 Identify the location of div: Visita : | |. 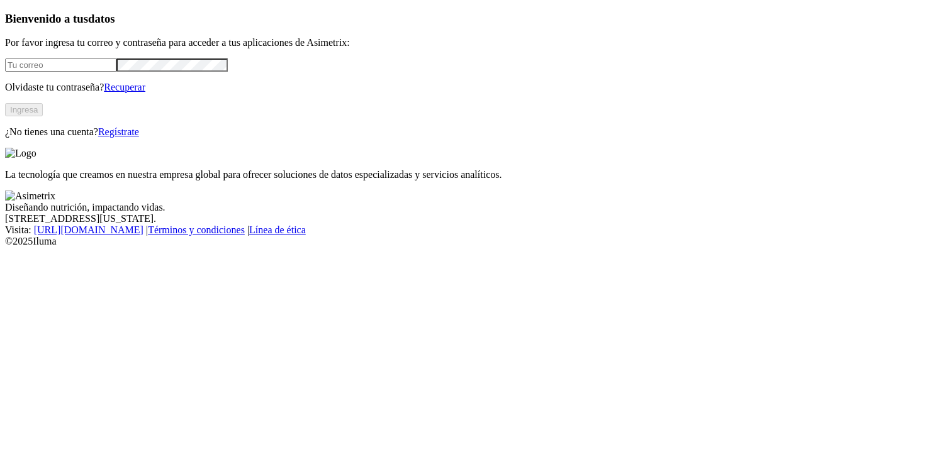
(462, 230).